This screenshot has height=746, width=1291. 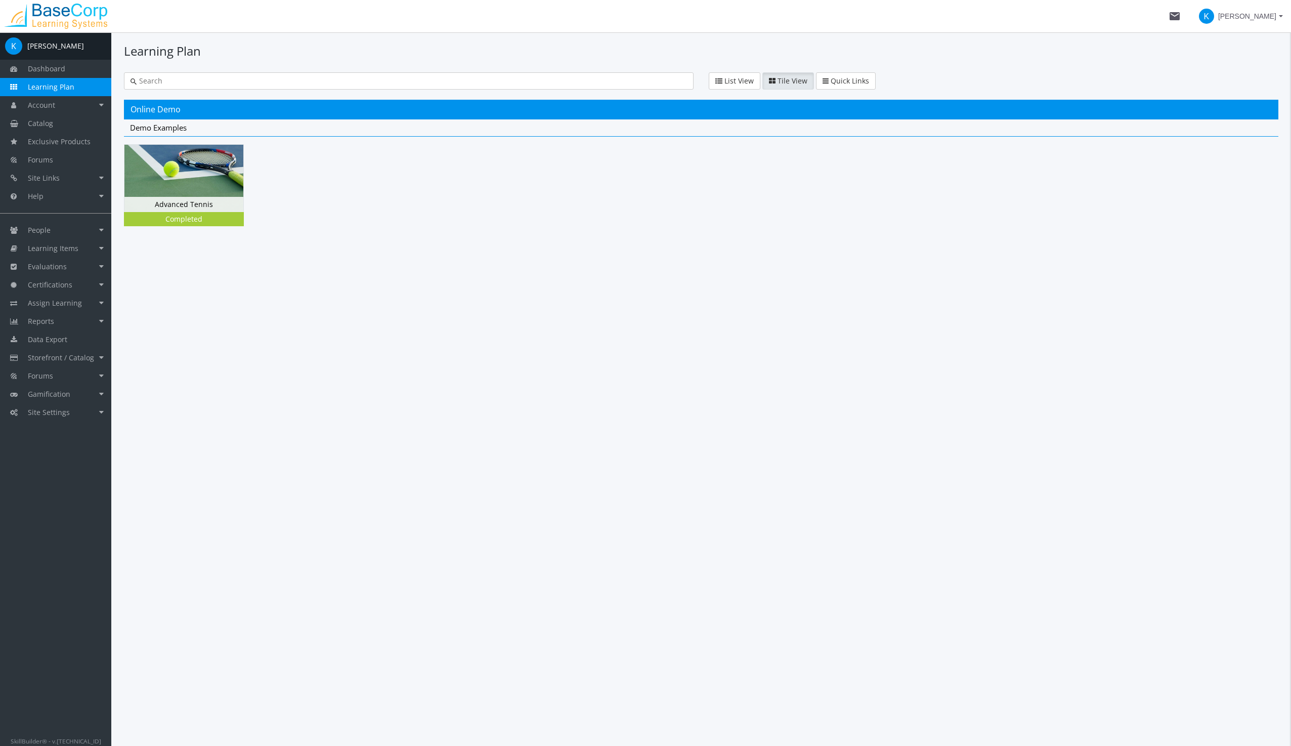 I want to click on span: Reports, so click(x=41, y=321).